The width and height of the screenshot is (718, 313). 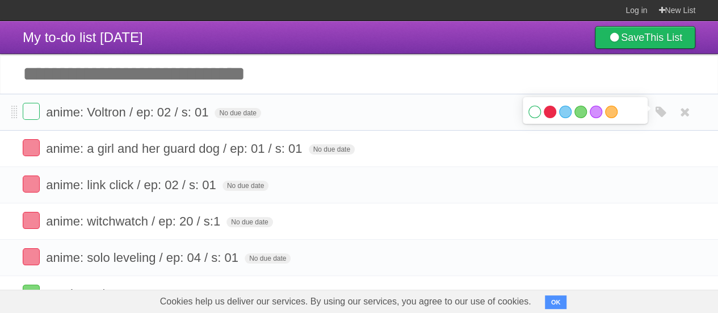 What do you see at coordinates (144, 257) in the screenshot?
I see `span: anime: solo leveling / ep: 04 / s: 01` at bounding box center [144, 257].